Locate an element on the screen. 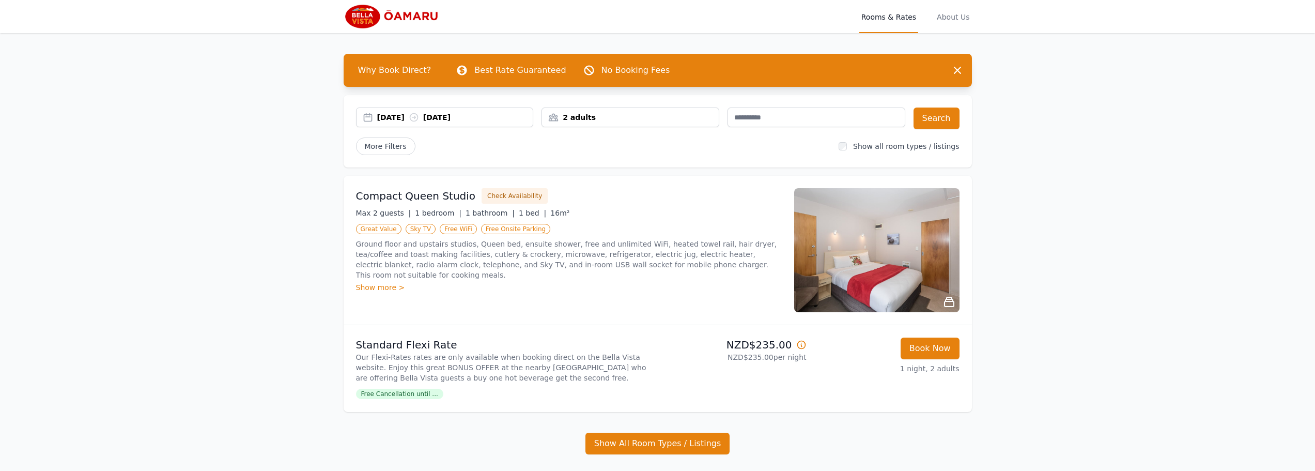  h3: Compact Queen Studio is located at coordinates (416, 196).